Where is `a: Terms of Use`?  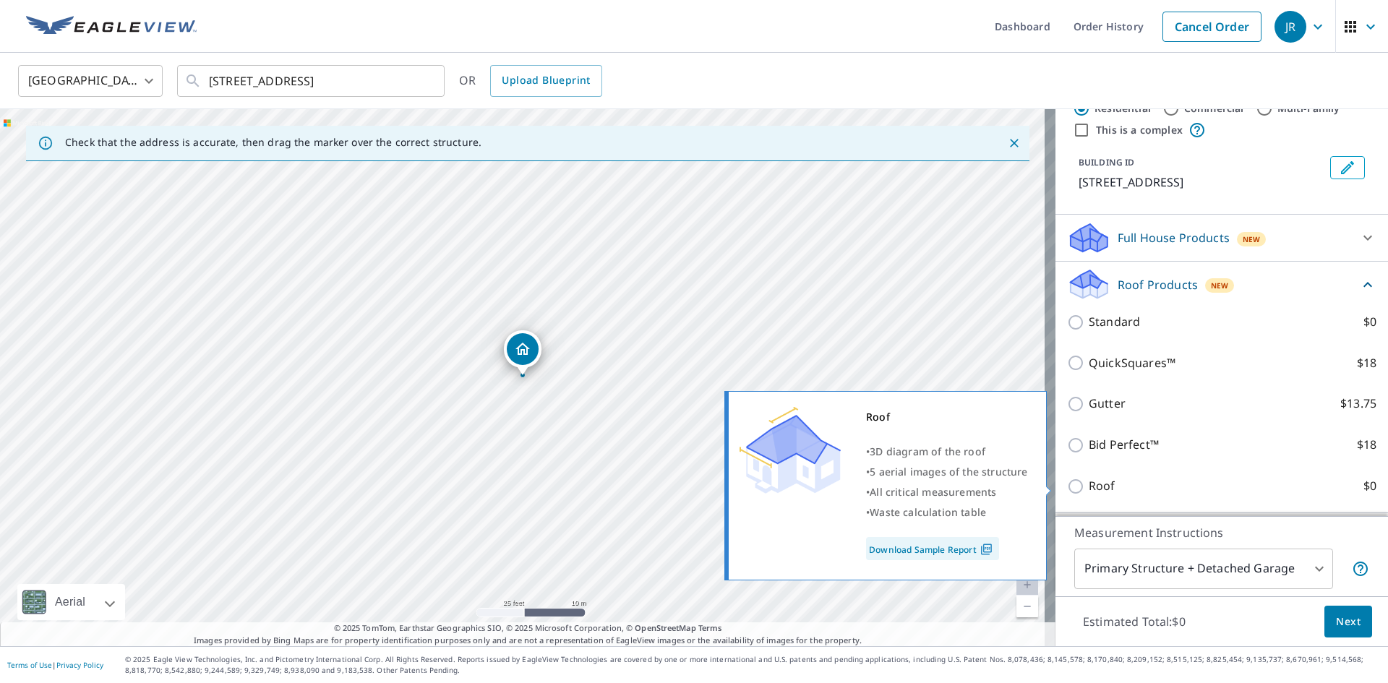 a: Terms of Use is located at coordinates (30, 665).